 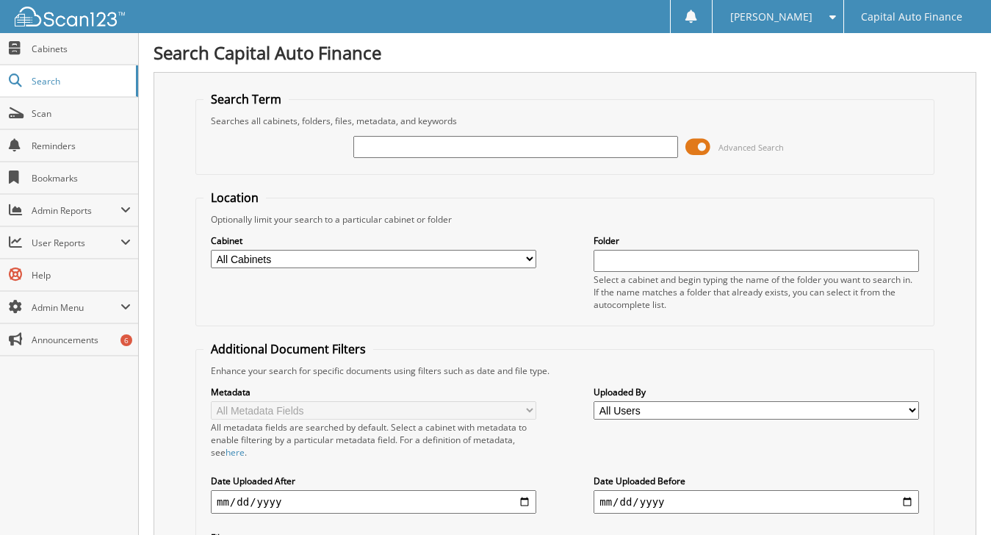 What do you see at coordinates (373, 240) in the screenshot?
I see `label: Cabinet` at bounding box center [373, 240].